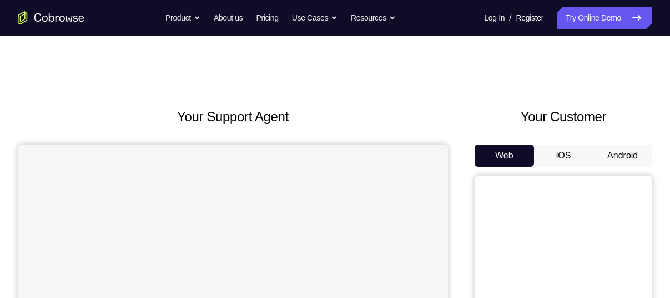  Describe the element at coordinates (564, 117) in the screenshot. I see `h2: Your Customer` at that location.